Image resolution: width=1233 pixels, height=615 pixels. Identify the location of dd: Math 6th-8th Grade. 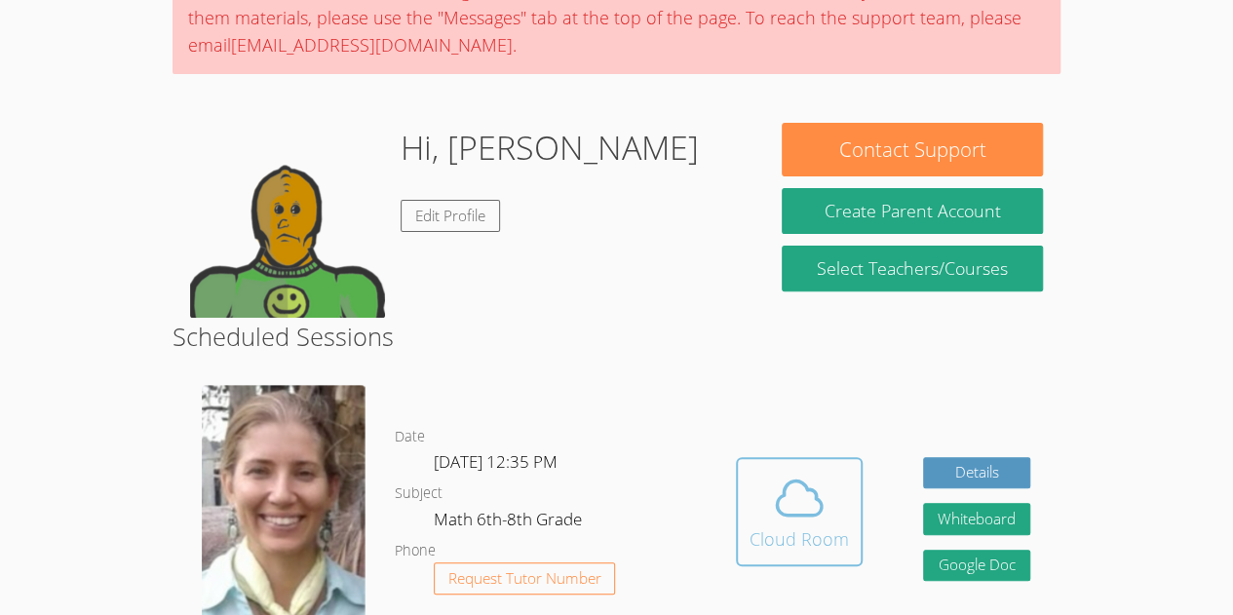
(510, 523).